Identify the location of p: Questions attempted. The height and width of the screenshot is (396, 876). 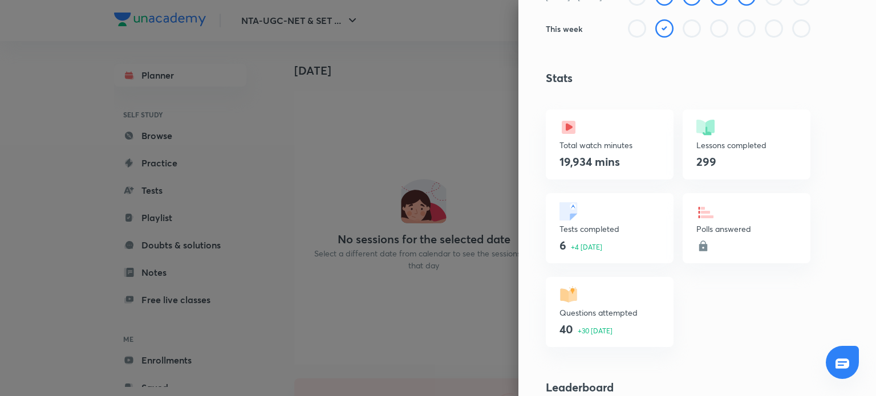
(610, 313).